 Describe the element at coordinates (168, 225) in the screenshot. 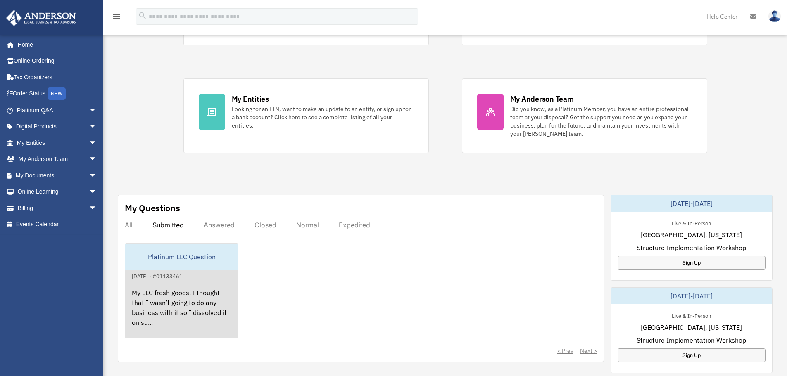

I see `div: Submitted` at that location.